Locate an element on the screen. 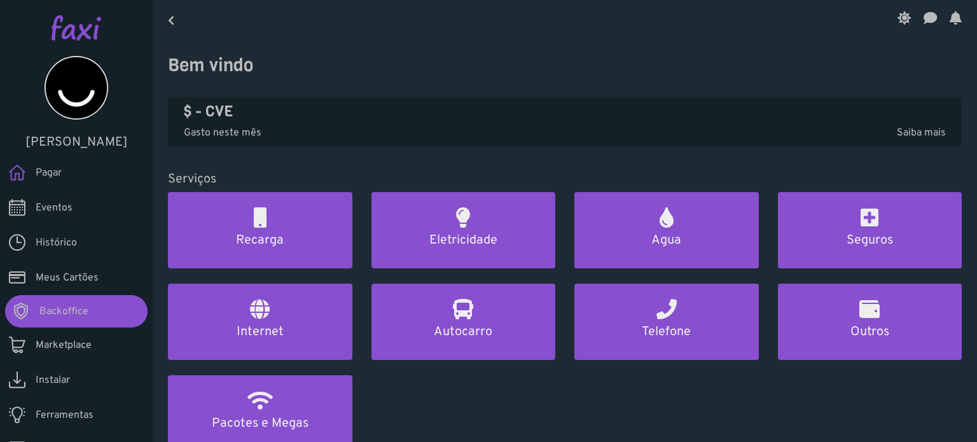 The image size is (977, 442). a: Seguros is located at coordinates (870, 230).